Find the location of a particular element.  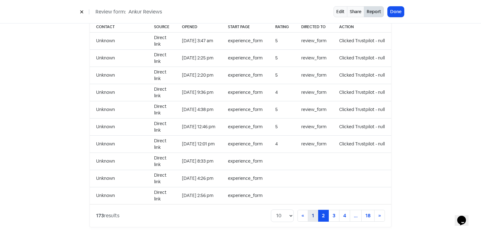

a: Edit is located at coordinates (340, 12).